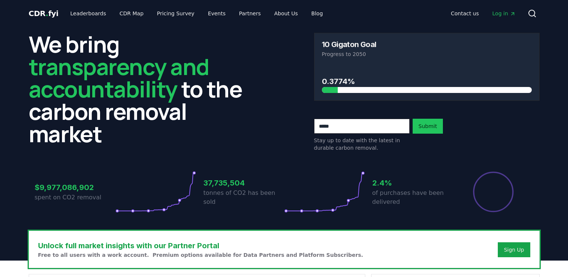 The image size is (568, 277). I want to click on a: About Us, so click(286, 13).